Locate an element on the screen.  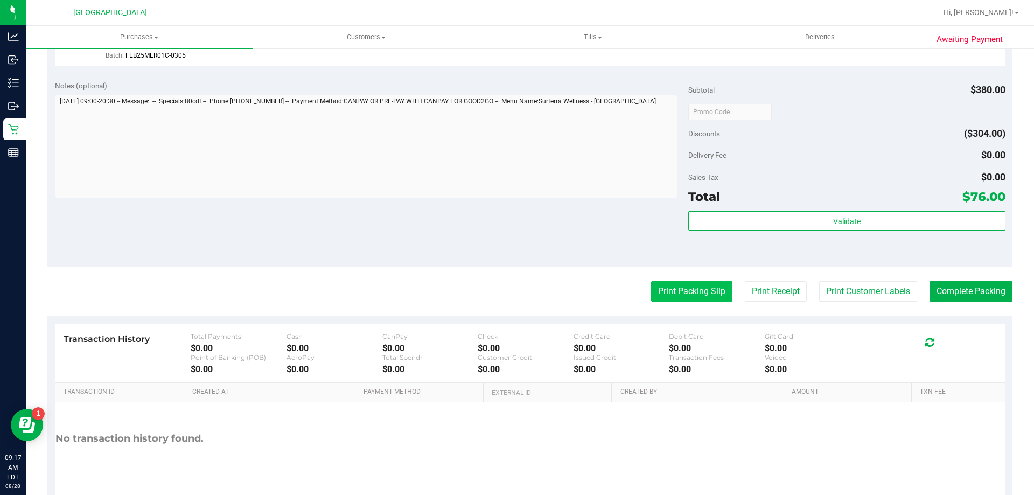
a: Transaction ID is located at coordinates (122, 392).